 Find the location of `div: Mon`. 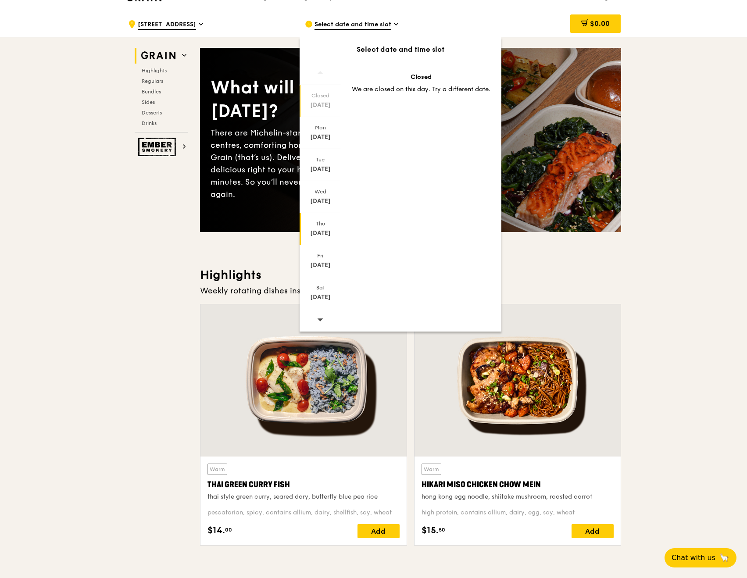

div: Mon is located at coordinates (320, 128).